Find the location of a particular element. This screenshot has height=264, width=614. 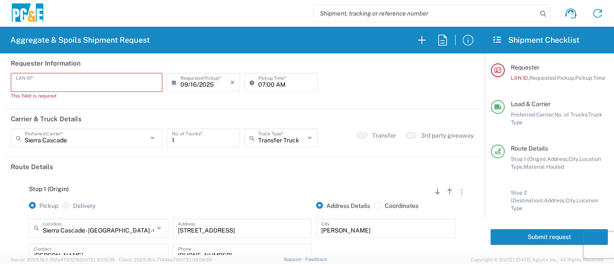

span: Material Hauled is located at coordinates (543, 167).